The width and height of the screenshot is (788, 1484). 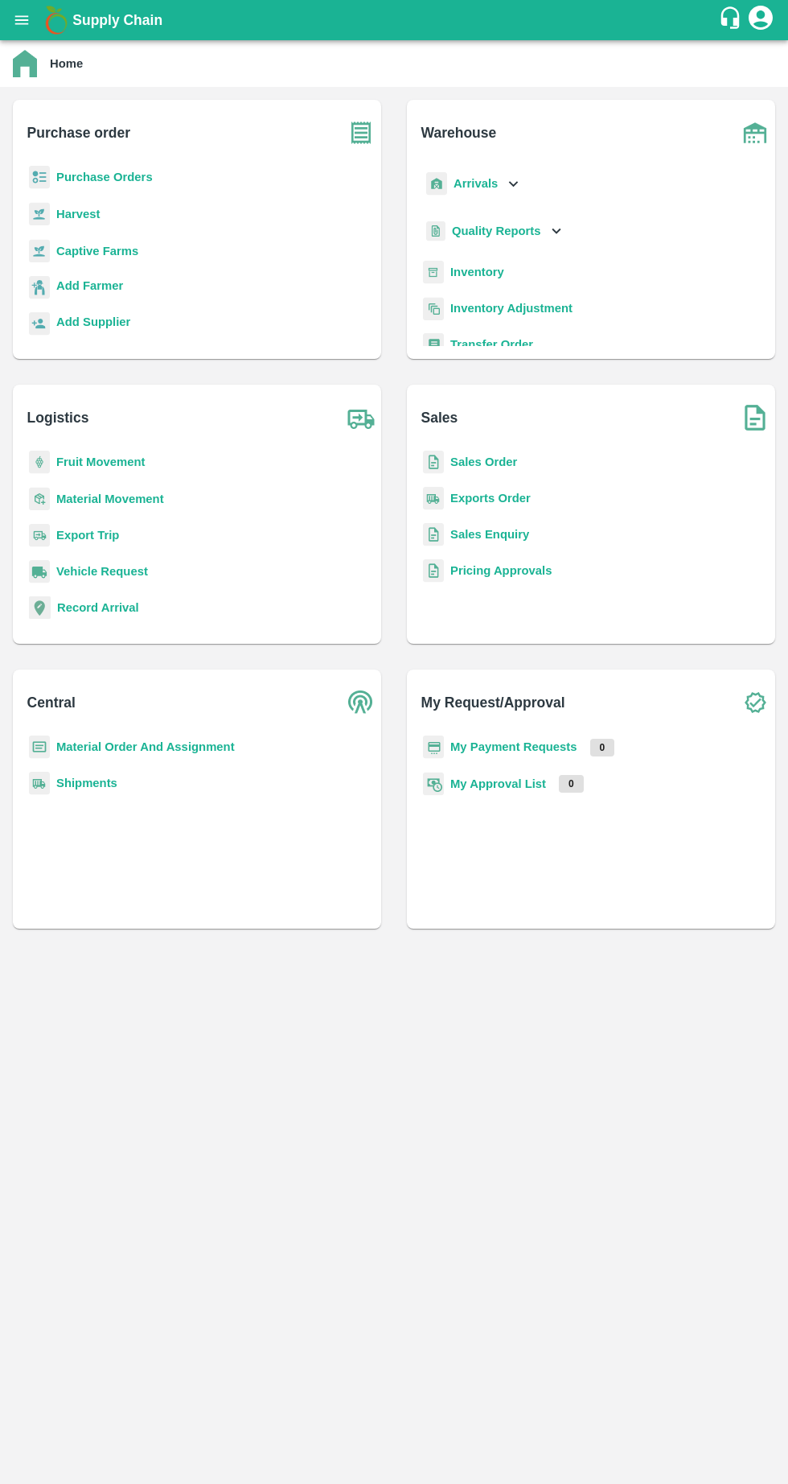 I want to click on a: Add Supplier, so click(x=93, y=323).